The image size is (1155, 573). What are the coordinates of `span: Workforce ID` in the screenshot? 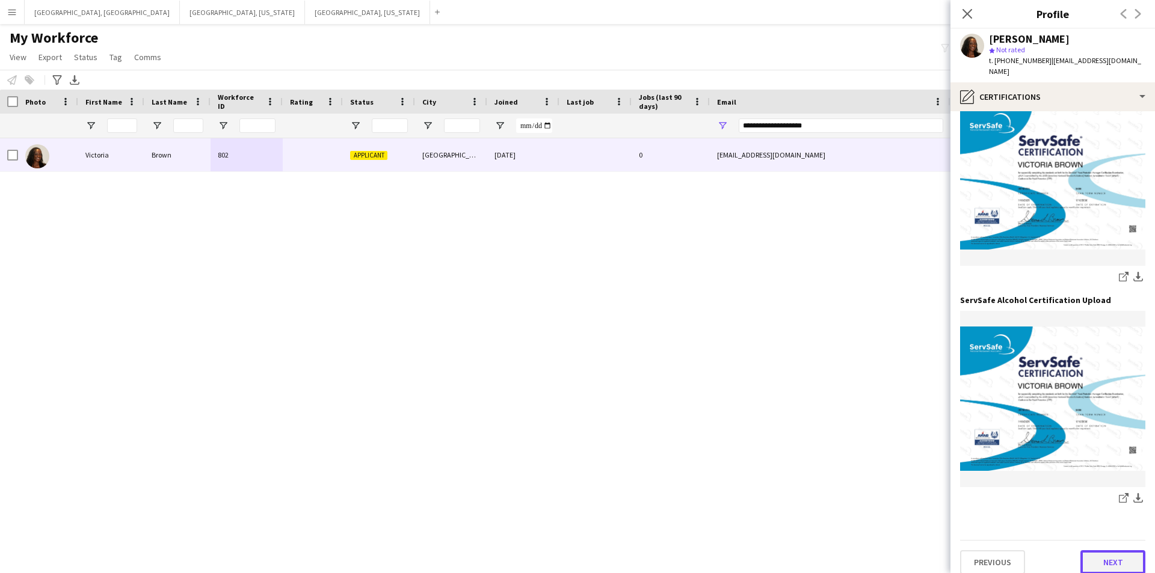 It's located at (239, 102).